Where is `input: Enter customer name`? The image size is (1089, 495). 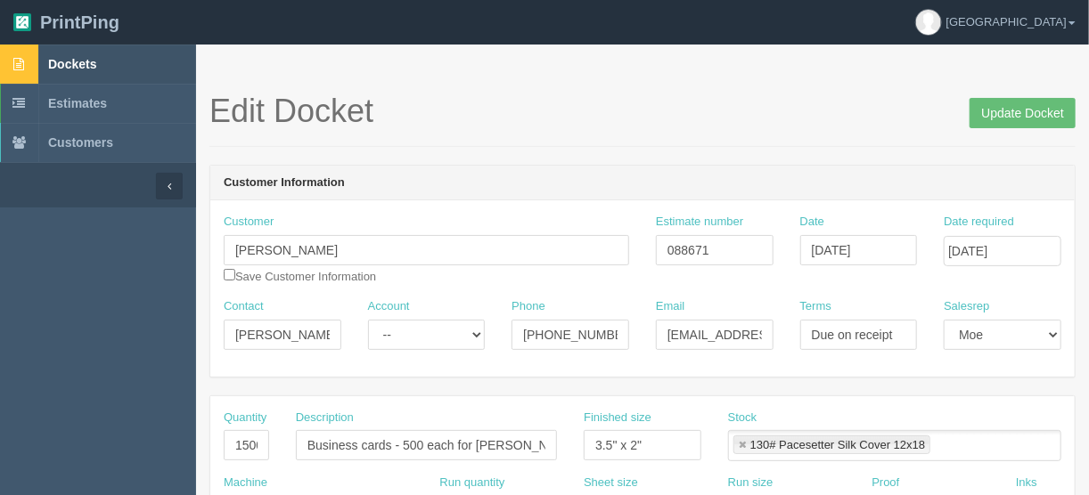 input: Enter customer name is located at coordinates (426, 250).